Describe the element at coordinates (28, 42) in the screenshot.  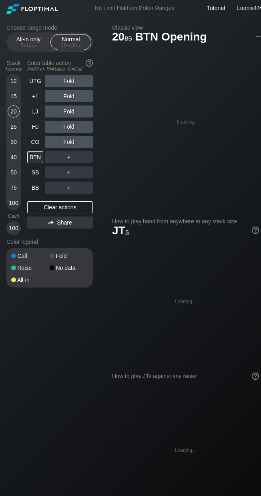
I see `div: All-in only` at that location.